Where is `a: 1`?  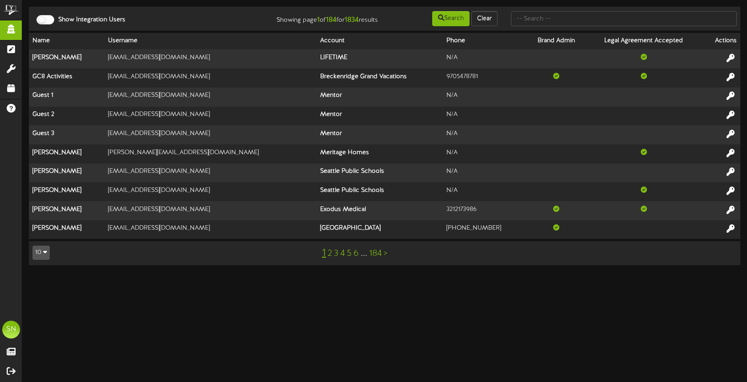
a: 1 is located at coordinates (324, 253).